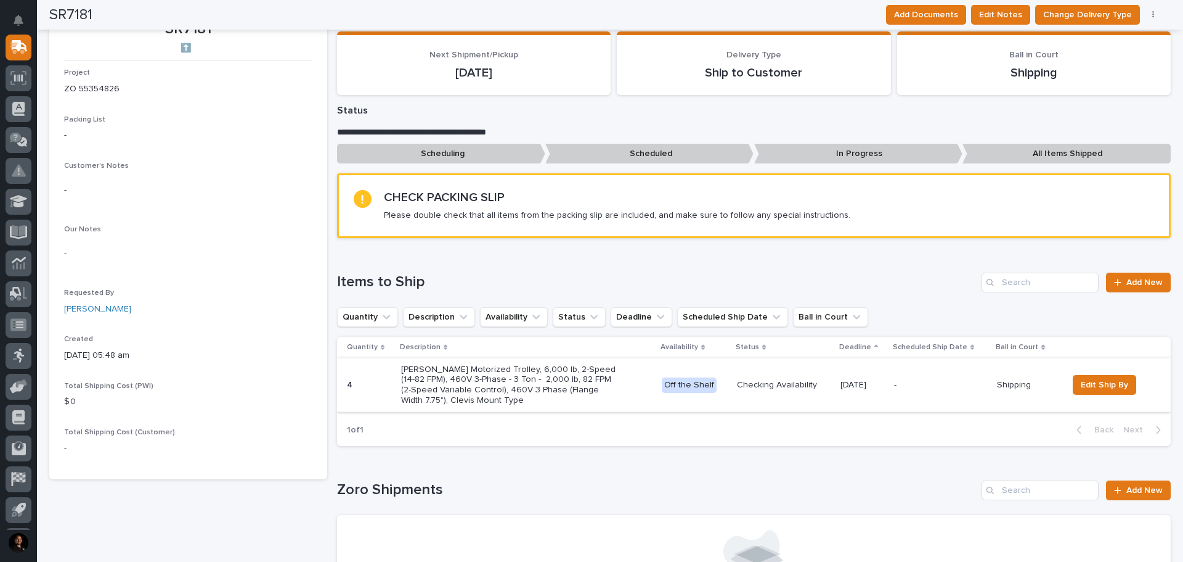 The height and width of the screenshot is (562, 1183). I want to click on button: Status, so click(579, 317).